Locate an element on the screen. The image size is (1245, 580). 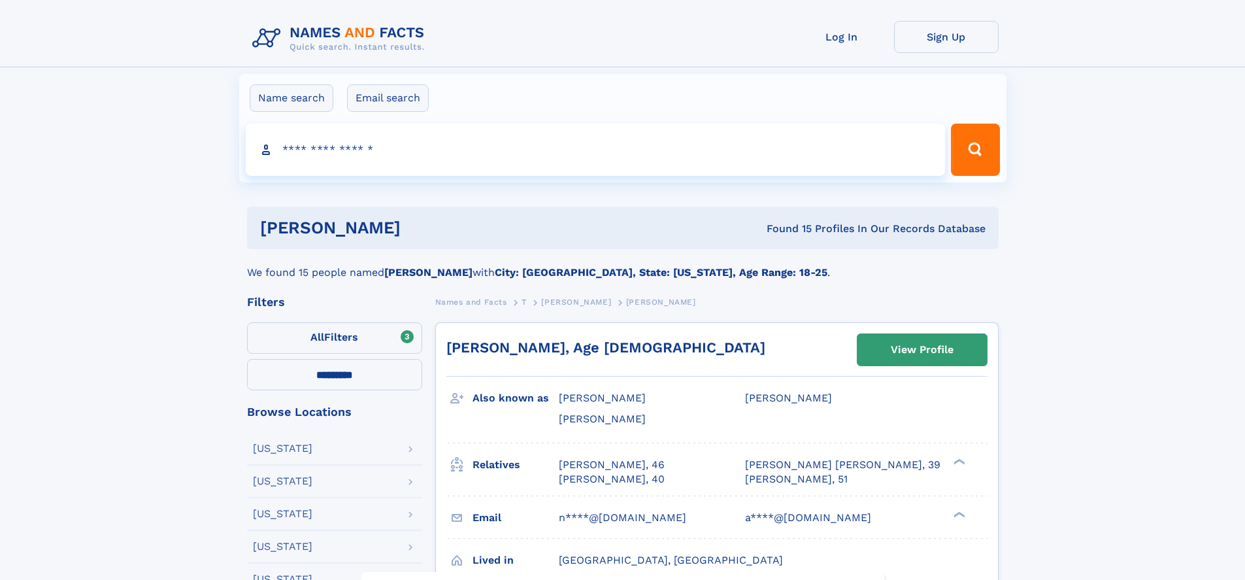
a: Log In is located at coordinates (842, 37).